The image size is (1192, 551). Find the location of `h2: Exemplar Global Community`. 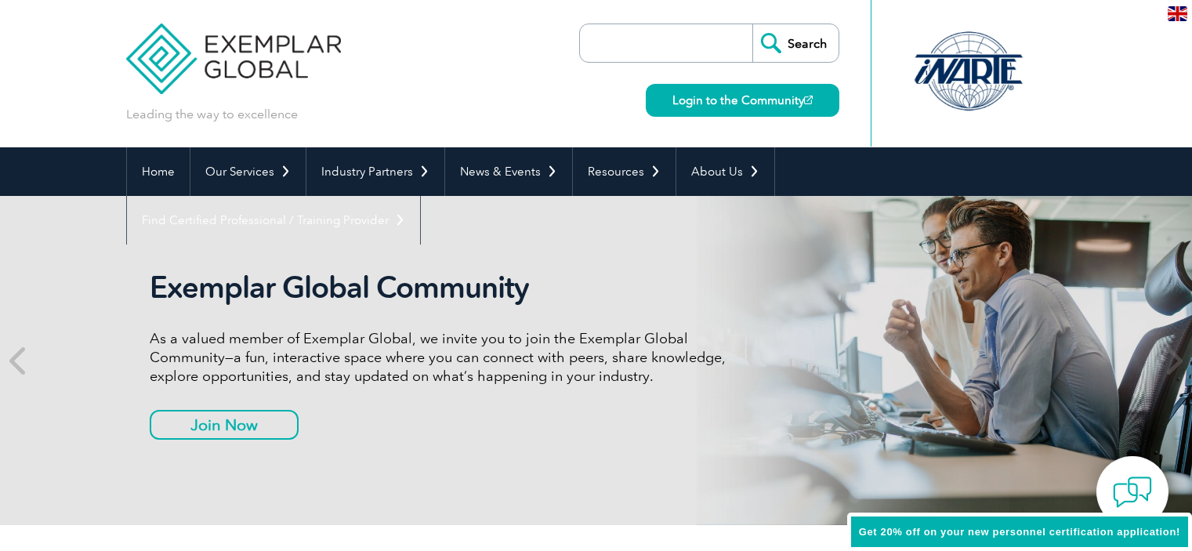

h2: Exemplar Global Community is located at coordinates (444, 288).